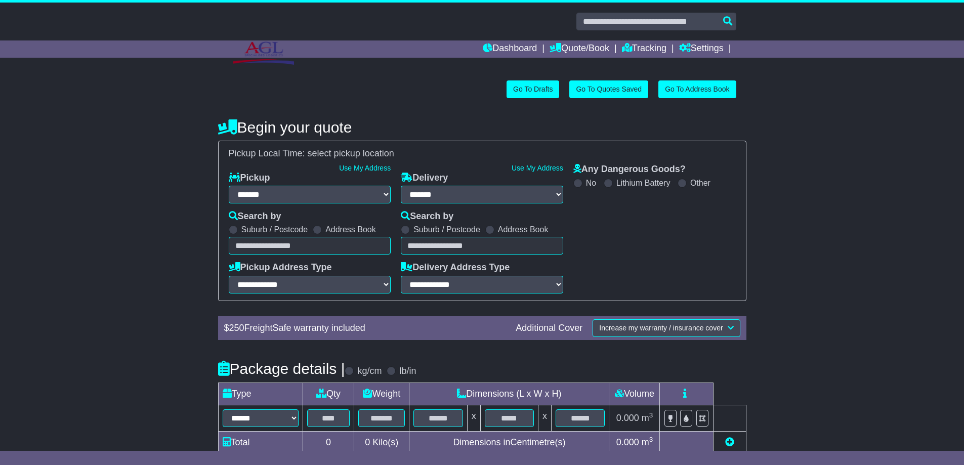 The image size is (964, 465). I want to click on td: Qty, so click(328, 394).